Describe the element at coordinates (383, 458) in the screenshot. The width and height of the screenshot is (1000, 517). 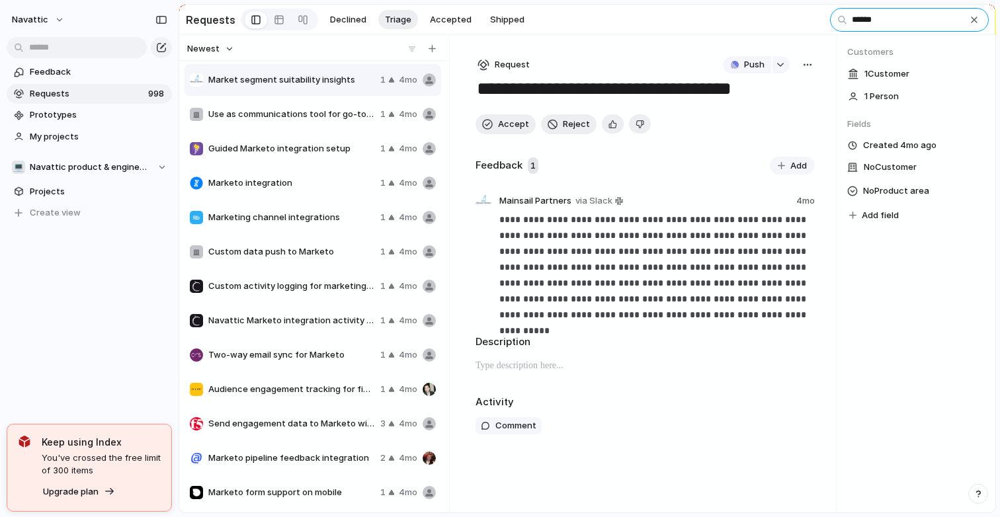
I see `span: 2` at that location.